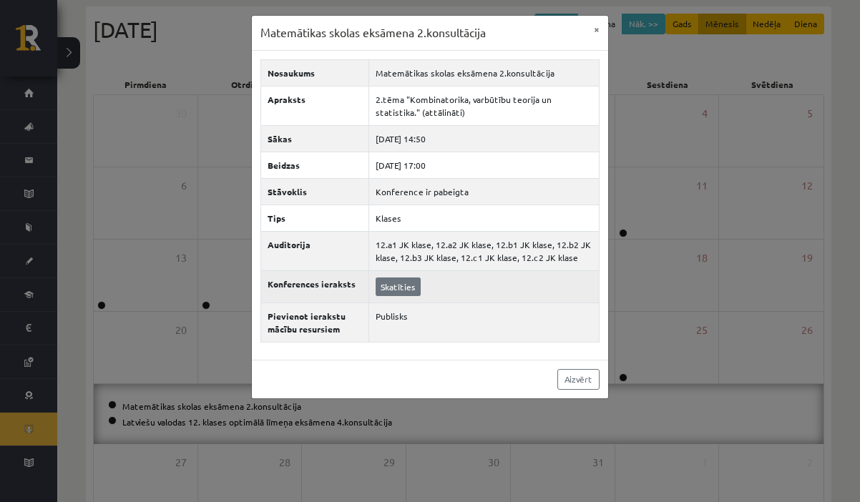 Image resolution: width=860 pixels, height=502 pixels. I want to click on td: Matemātikas skolas eksāmena 2.konsultācija, so click(484, 72).